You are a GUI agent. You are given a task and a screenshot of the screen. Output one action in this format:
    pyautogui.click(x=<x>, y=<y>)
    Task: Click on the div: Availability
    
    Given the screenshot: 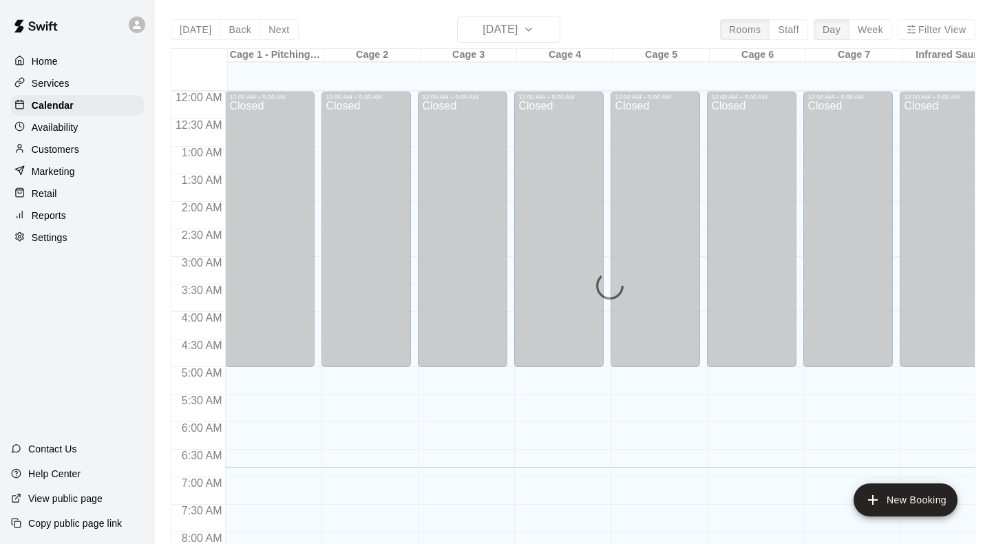 What is the action you would take?
    pyautogui.click(x=77, y=127)
    